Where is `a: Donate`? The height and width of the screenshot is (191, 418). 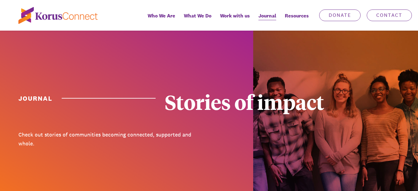 a: Donate is located at coordinates (340, 15).